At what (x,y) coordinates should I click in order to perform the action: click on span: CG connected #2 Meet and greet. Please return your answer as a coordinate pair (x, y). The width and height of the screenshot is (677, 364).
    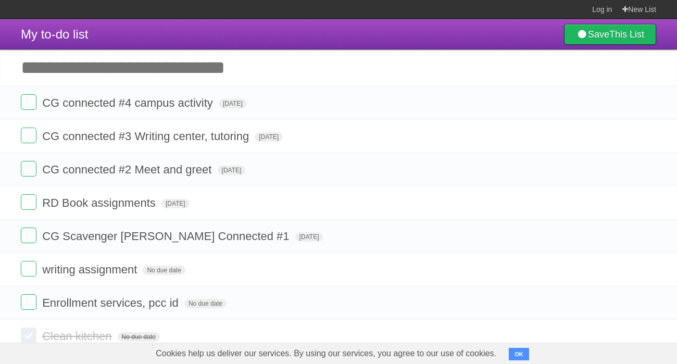
    Looking at the image, I should click on (128, 169).